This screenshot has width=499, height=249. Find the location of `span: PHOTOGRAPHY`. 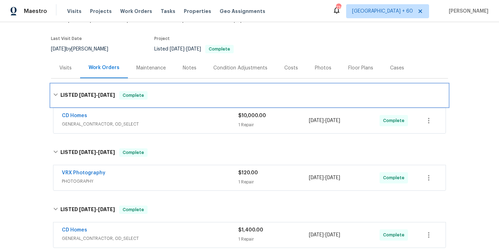

span: PHOTOGRAPHY is located at coordinates (150, 182).